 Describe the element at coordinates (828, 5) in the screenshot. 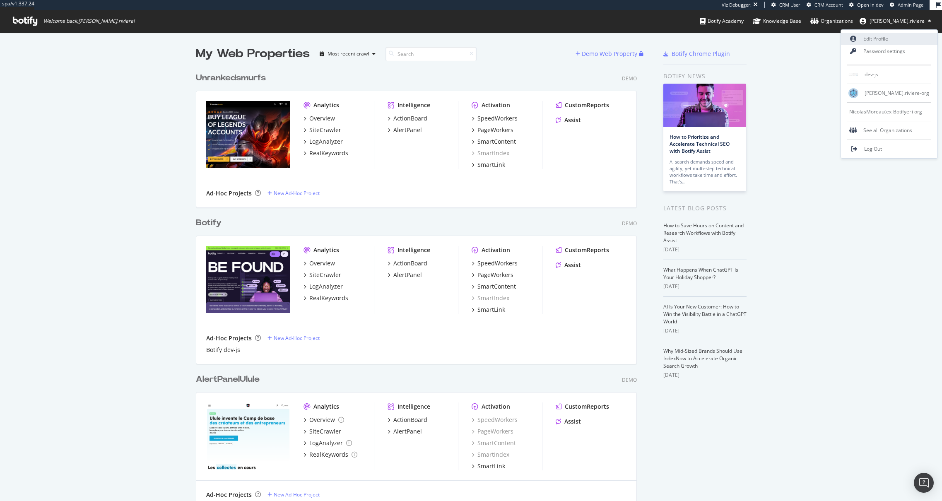

I see `span: CRM Account` at that location.